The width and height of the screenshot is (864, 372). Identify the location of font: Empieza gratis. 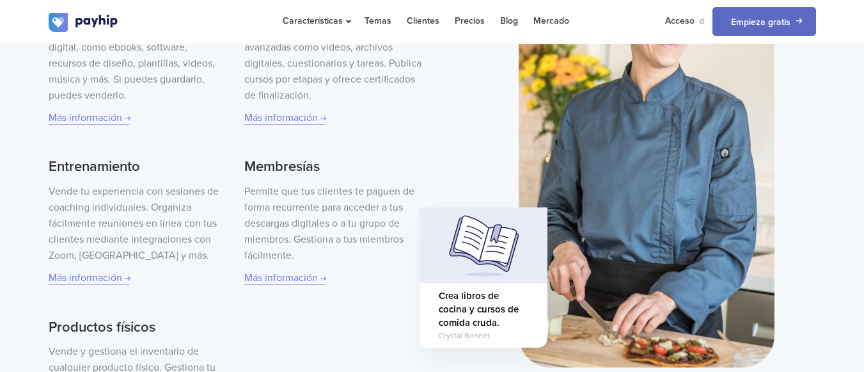
(760, 22).